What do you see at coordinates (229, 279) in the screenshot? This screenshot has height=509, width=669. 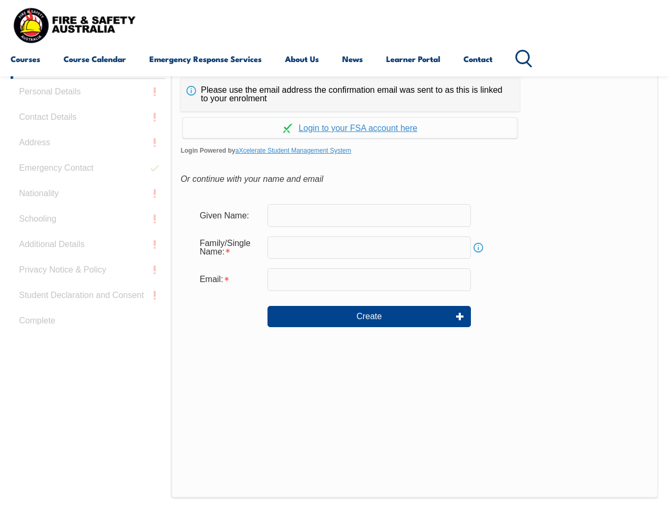 I see `div: Email is required.` at bounding box center [229, 279].